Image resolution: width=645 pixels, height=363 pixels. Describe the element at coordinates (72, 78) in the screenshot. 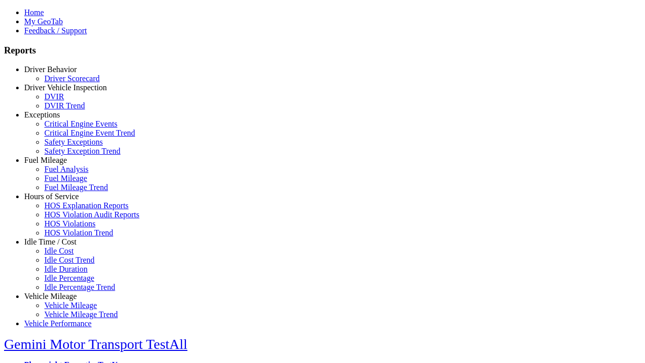

I see `a: Driver Scorecard` at that location.